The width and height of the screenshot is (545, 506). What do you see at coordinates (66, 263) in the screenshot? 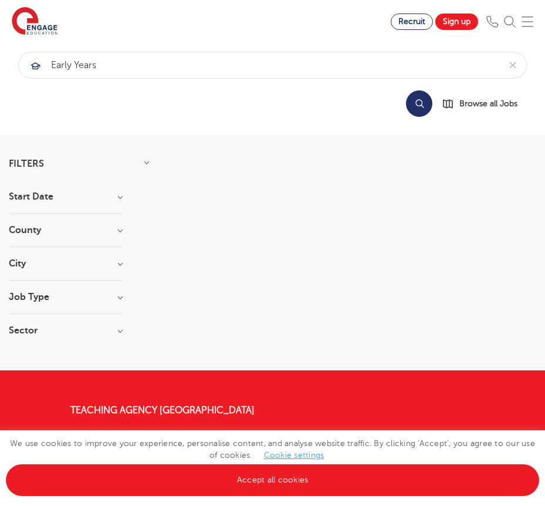
I see `h3: City` at bounding box center [66, 263].